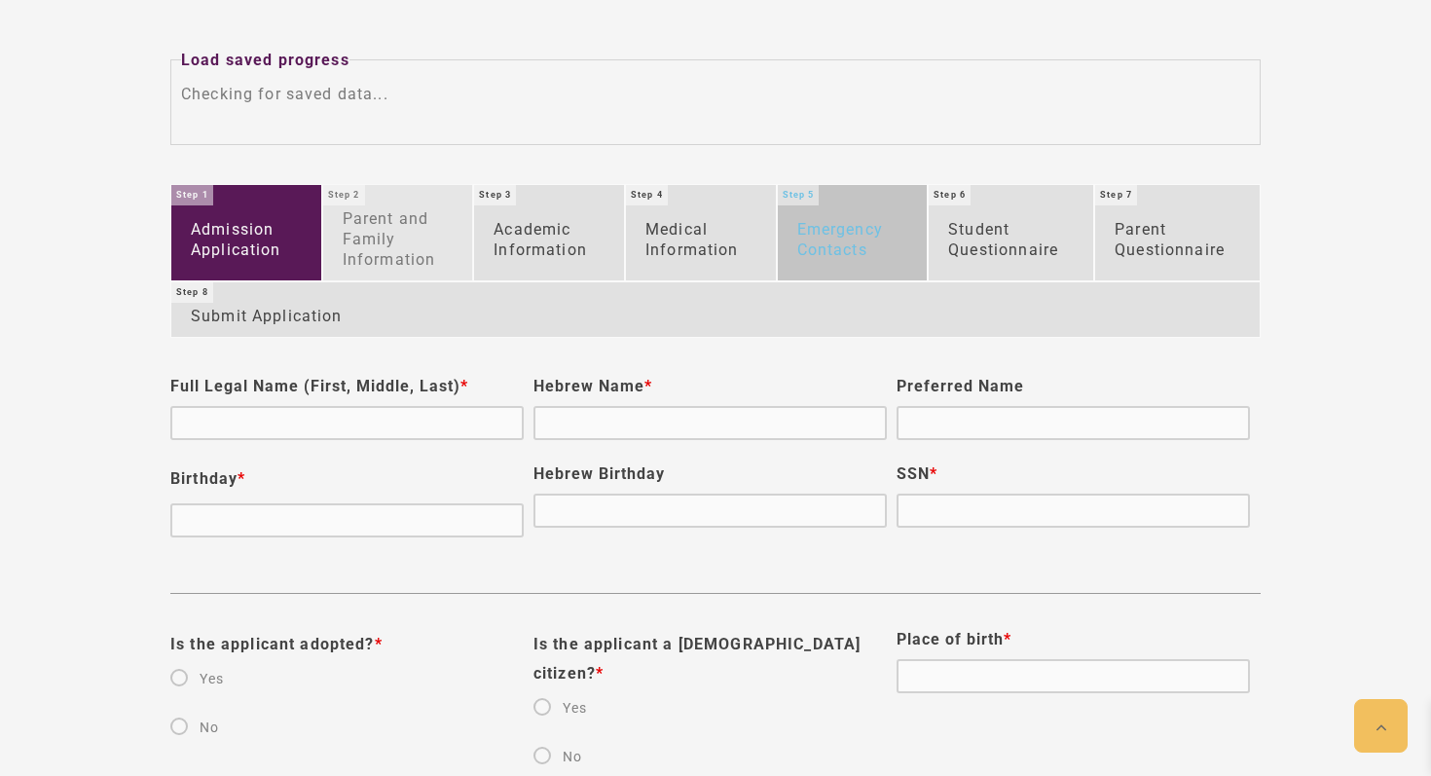 The height and width of the screenshot is (776, 1431). What do you see at coordinates (1177, 232) in the screenshot?
I see `a: Parent Questionnaire` at bounding box center [1177, 232].